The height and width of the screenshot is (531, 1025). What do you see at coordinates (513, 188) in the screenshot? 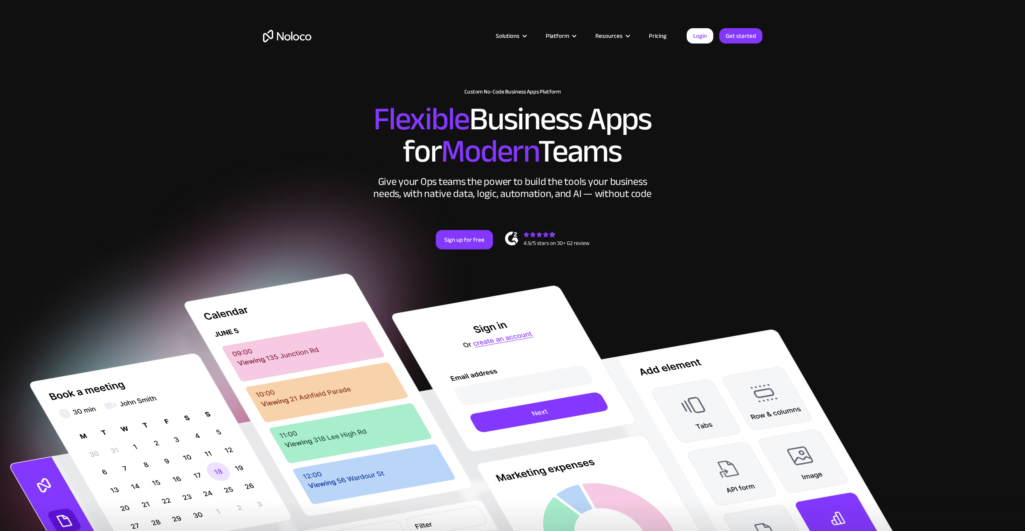
I see `div: Give your Ops teams the power to build the tools your business needs, with native data, logic, au...` at bounding box center [513, 188].